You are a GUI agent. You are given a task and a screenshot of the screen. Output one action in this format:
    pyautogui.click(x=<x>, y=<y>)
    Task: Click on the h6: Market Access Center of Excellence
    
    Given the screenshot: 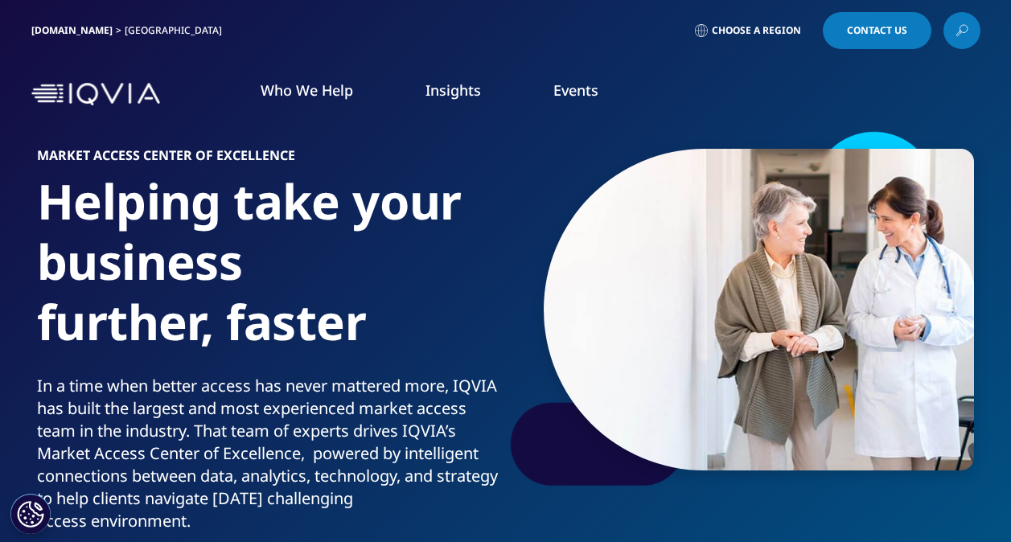 What is the action you would take?
    pyautogui.click(x=268, y=160)
    